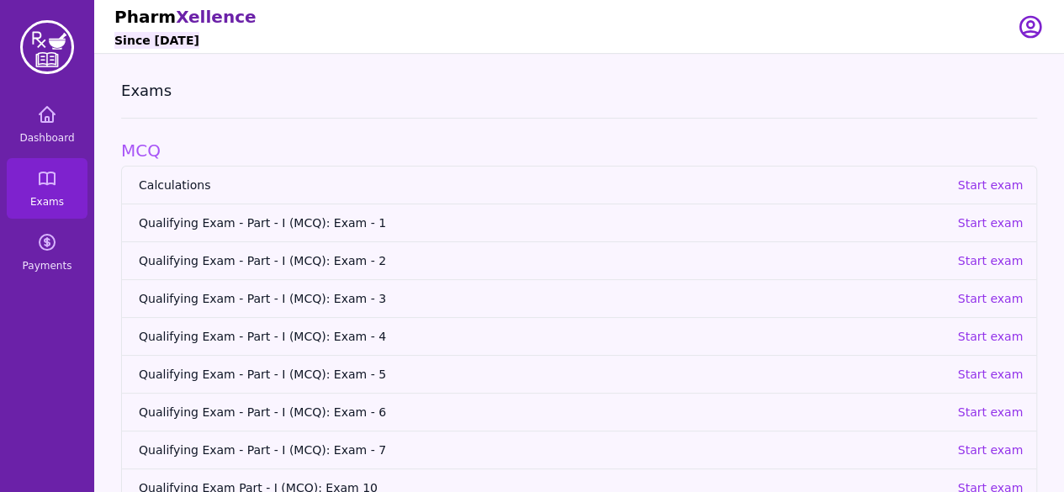  What do you see at coordinates (579, 336) in the screenshot?
I see `a: Qualifying Exam - Part - I (MCQ): Exam - 4Start exam` at bounding box center [579, 336].